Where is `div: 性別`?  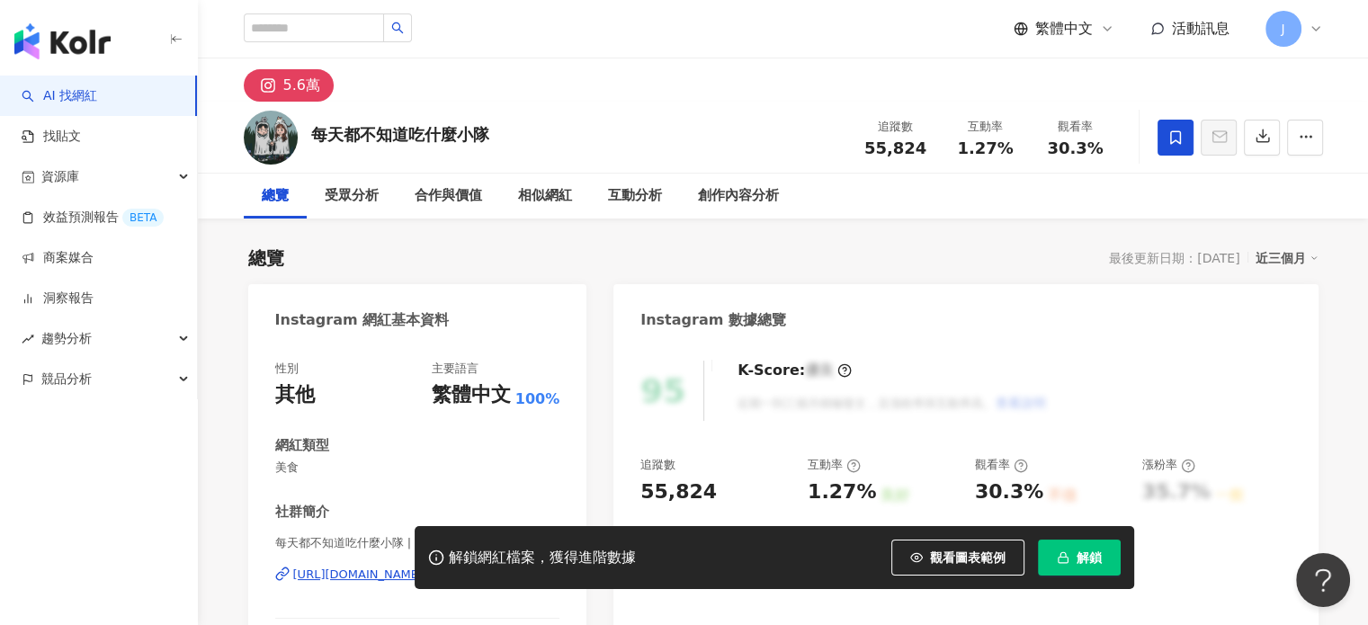 div: 性別 is located at coordinates (287, 369).